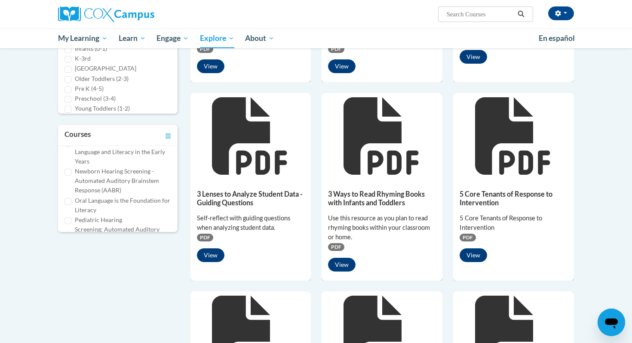 The width and height of the screenshot is (632, 343). Describe the element at coordinates (557, 38) in the screenshot. I see `a: En español` at that location.